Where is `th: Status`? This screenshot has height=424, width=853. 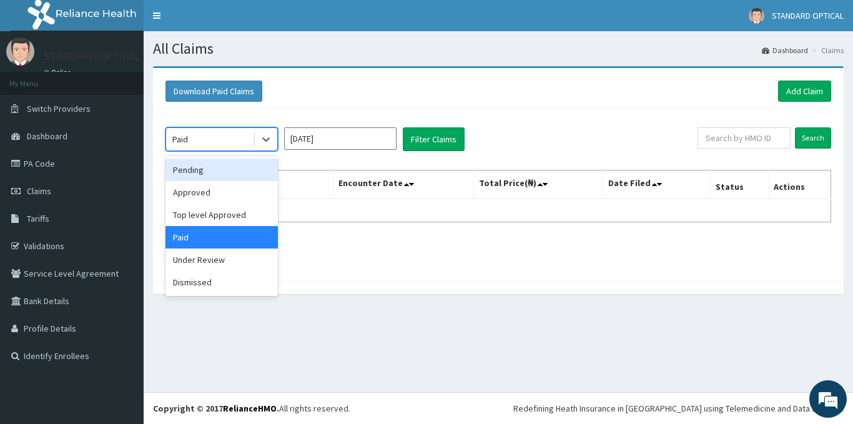 th: Status is located at coordinates (740, 185).